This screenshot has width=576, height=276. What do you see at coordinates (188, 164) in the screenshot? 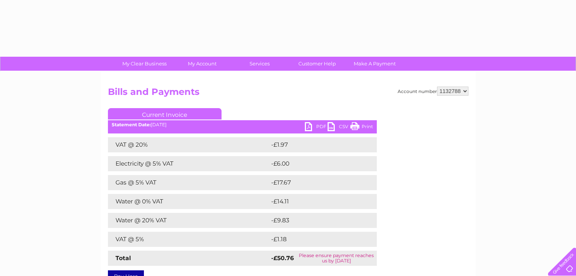
I see `td: Electricity @ 5% VAT` at bounding box center [188, 164].